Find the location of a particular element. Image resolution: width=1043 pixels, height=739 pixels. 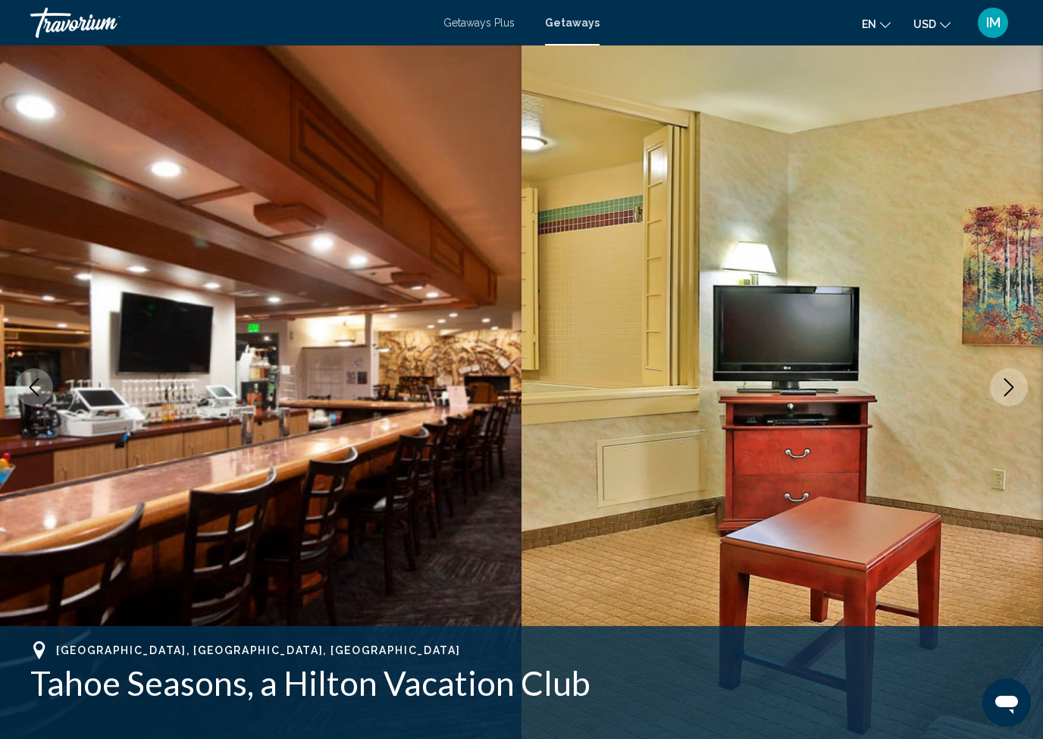

a: Getaways Plus is located at coordinates (479, 23).